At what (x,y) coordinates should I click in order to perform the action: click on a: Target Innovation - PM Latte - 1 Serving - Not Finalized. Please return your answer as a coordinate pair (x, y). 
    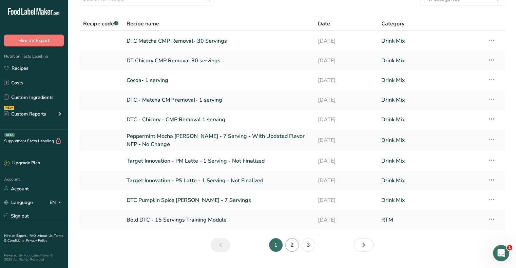
    Looking at the image, I should click on (218, 161).